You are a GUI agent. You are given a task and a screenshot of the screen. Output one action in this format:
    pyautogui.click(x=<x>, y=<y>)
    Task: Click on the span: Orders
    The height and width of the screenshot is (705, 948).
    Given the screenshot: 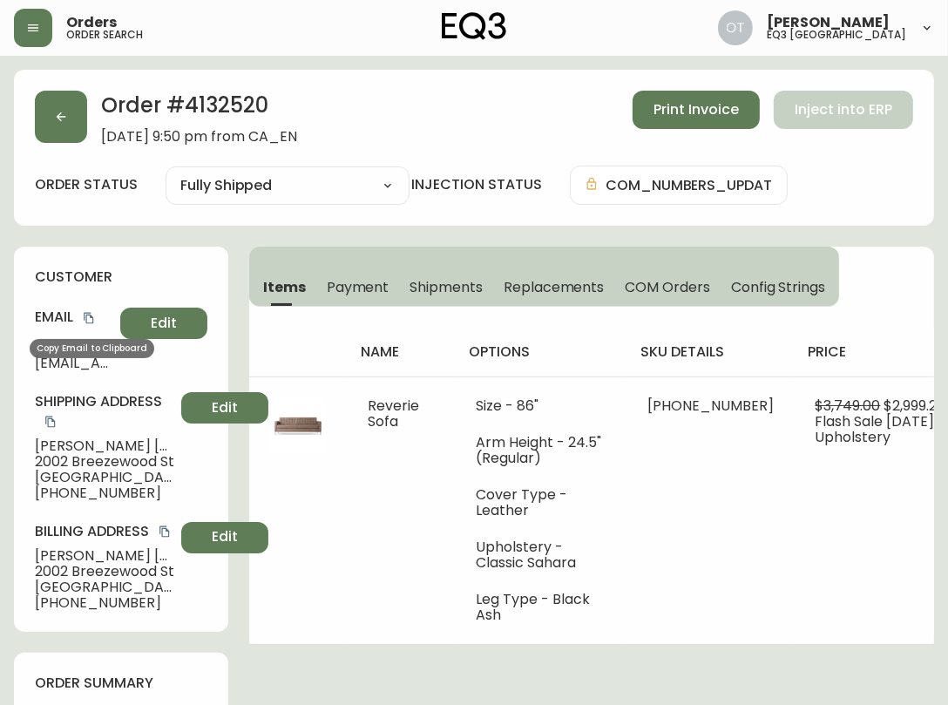 What is the action you would take?
    pyautogui.click(x=92, y=23)
    